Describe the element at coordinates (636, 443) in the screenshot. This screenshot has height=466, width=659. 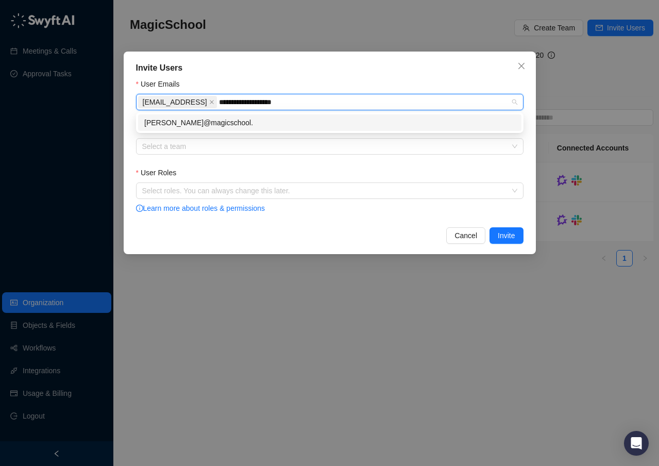
I see `div: Open Intercom Messenger` at that location.